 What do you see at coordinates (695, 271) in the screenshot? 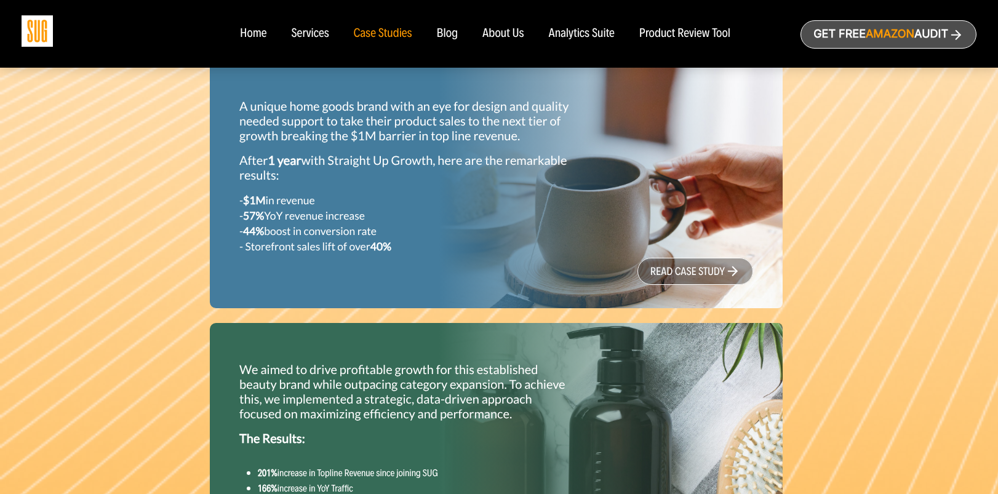
I see `a: read case study` at bounding box center [695, 271].